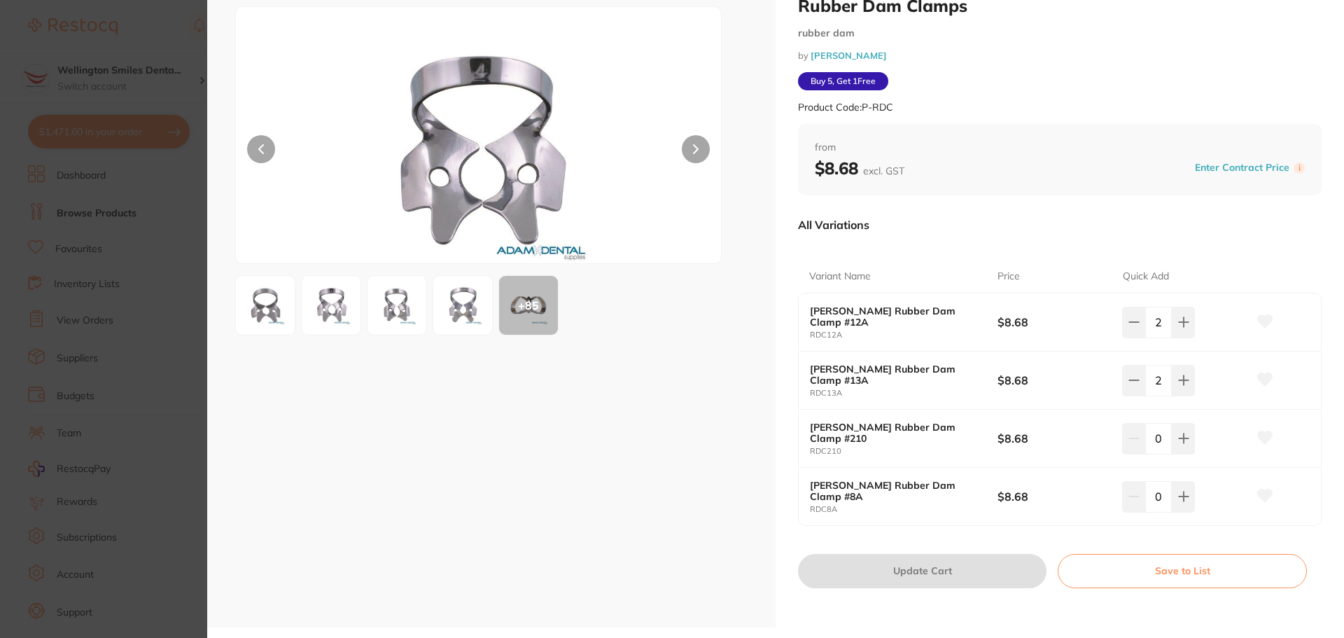  What do you see at coordinates (1060, 33) in the screenshot?
I see `small: rubber dam` at bounding box center [1060, 33].